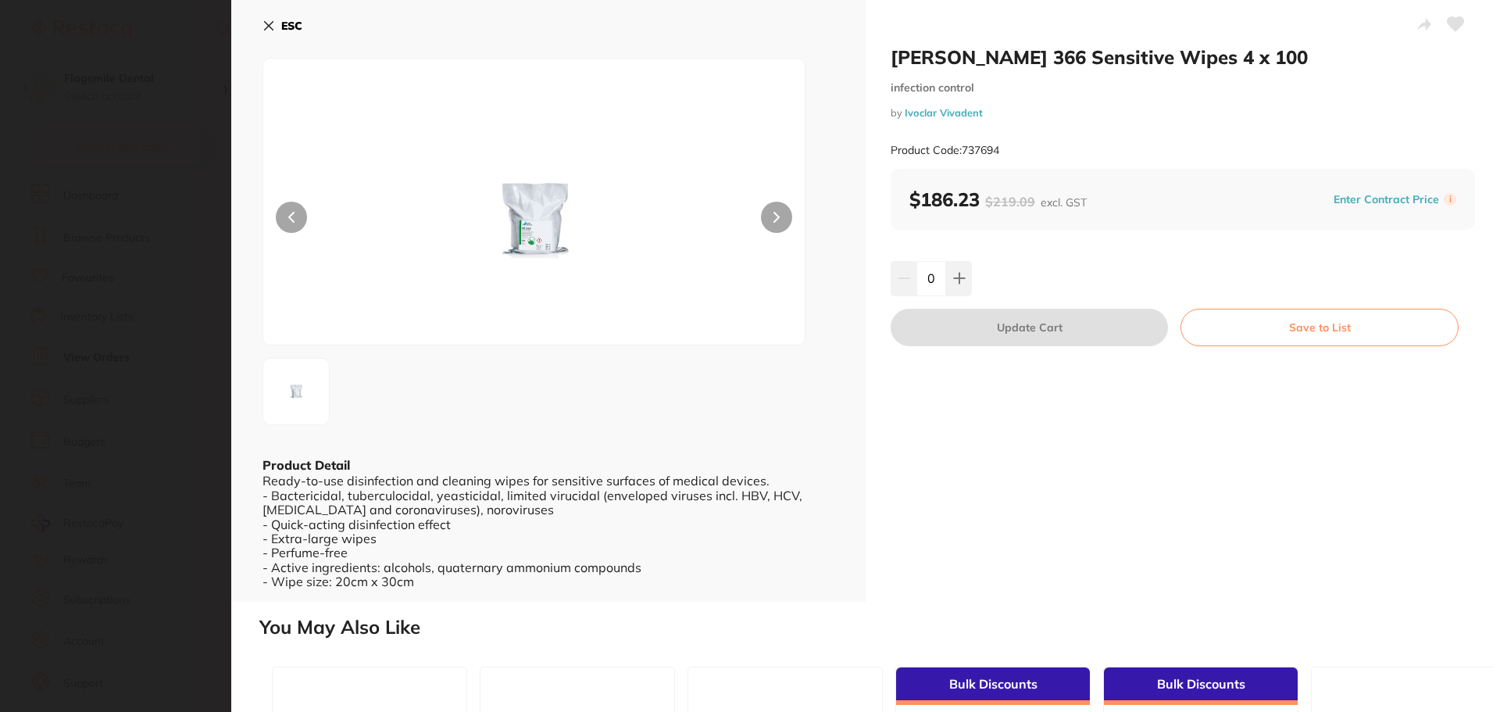 This screenshot has width=1500, height=712. I want to click on small: infection control, so click(1183, 88).